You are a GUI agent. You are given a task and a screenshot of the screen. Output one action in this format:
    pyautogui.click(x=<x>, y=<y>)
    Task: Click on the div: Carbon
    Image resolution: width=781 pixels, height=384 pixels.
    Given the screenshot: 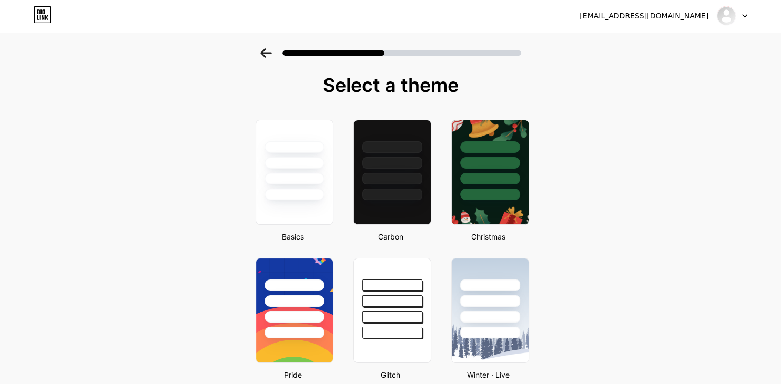 What is the action you would take?
    pyautogui.click(x=391, y=237)
    